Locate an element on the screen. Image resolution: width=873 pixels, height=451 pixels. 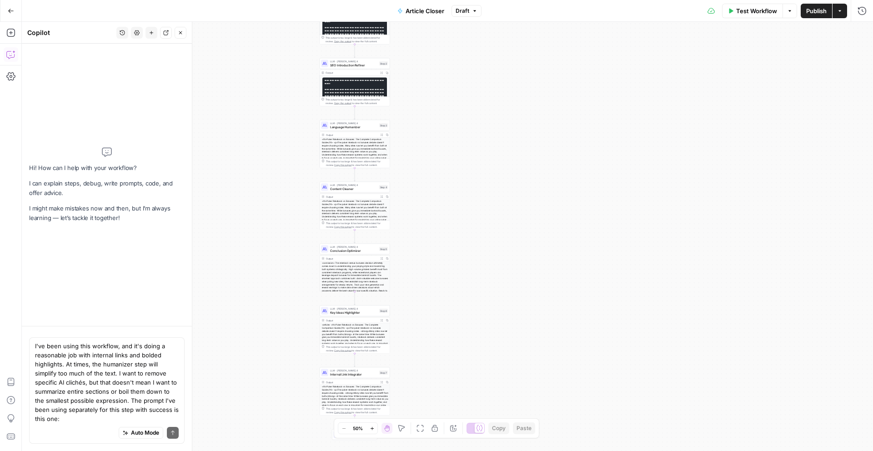
div: Copilot is located at coordinates (70, 33).